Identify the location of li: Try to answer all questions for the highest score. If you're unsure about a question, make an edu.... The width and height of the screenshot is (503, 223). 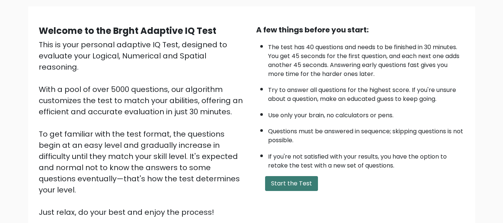
(367, 93).